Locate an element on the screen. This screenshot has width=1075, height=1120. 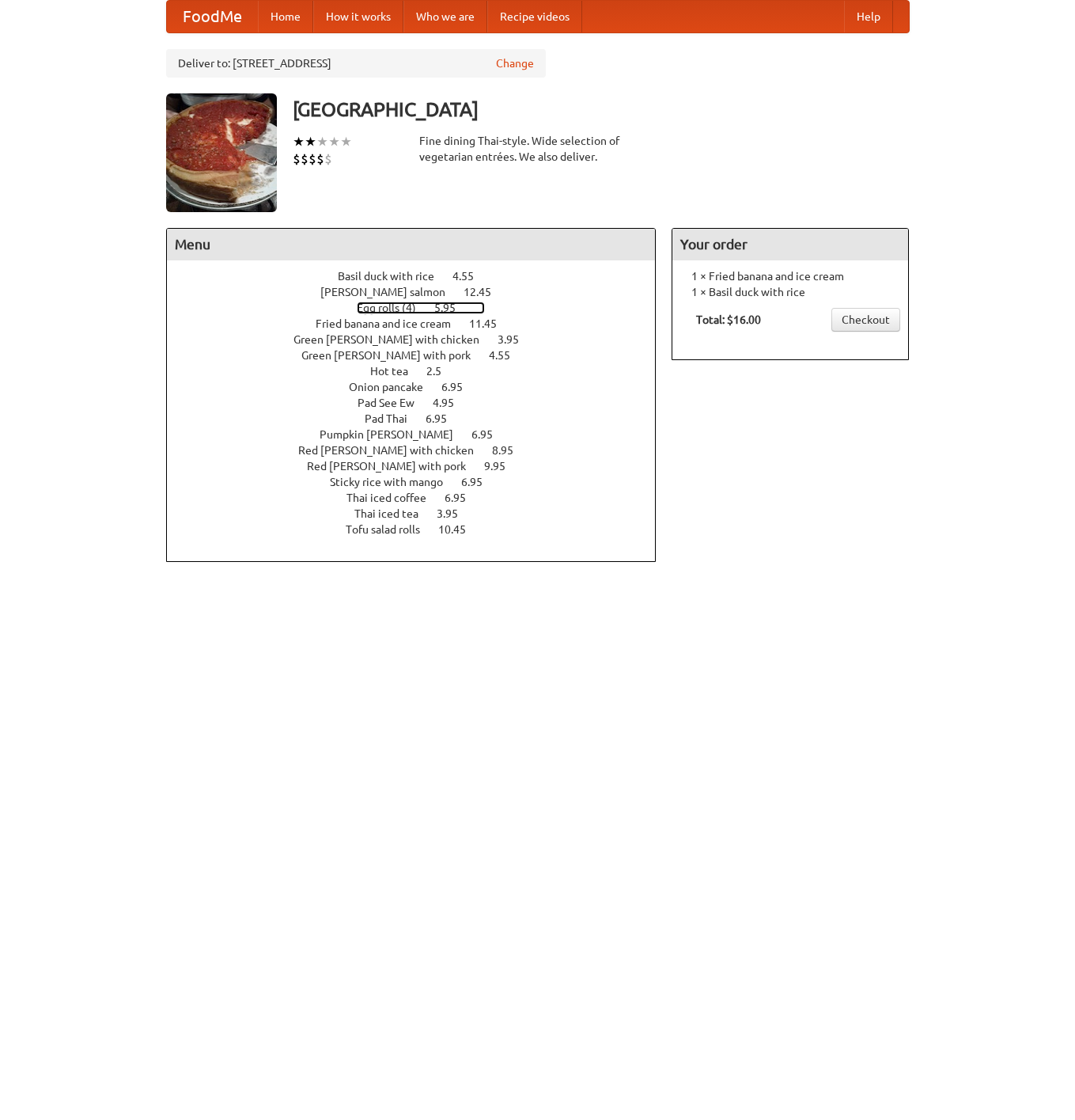
span: Fried banana and ice cream is located at coordinates (390, 324).